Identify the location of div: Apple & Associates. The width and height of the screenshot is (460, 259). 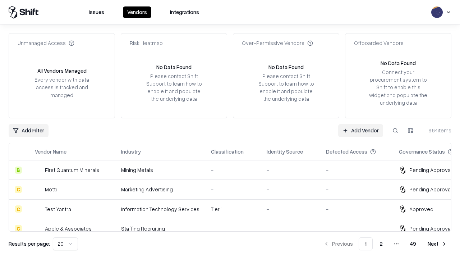
(68, 228).